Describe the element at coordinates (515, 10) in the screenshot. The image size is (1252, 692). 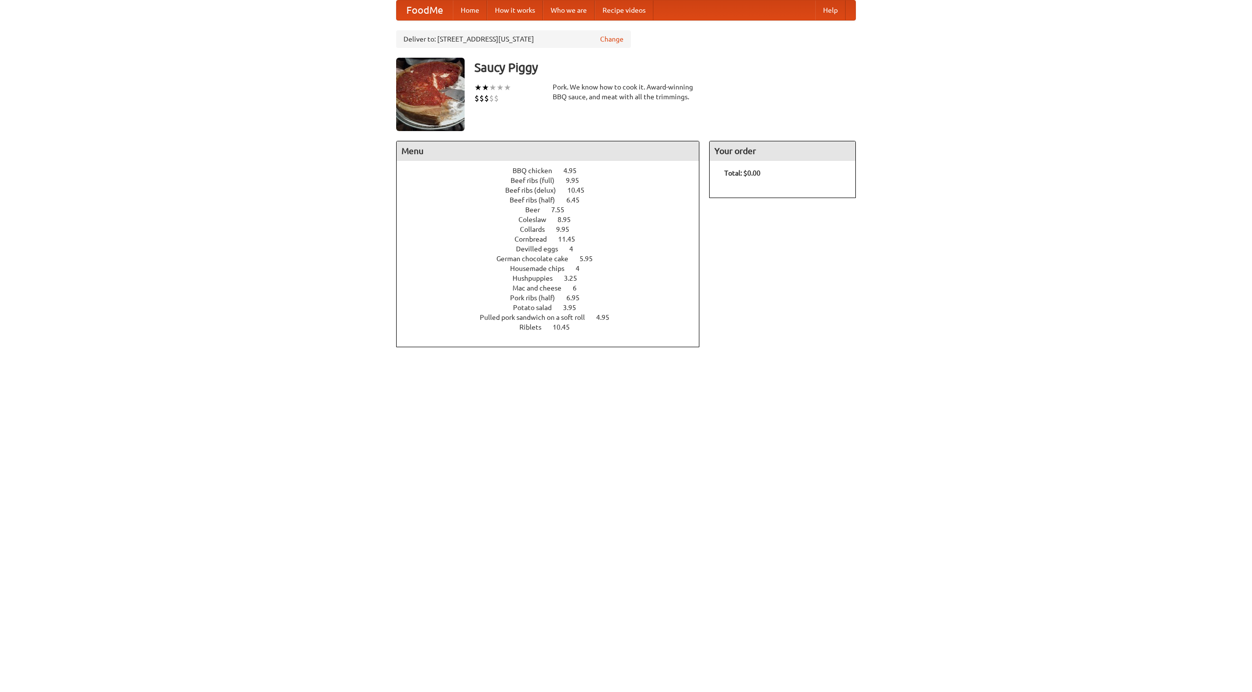
I see `a: How it works` at that location.